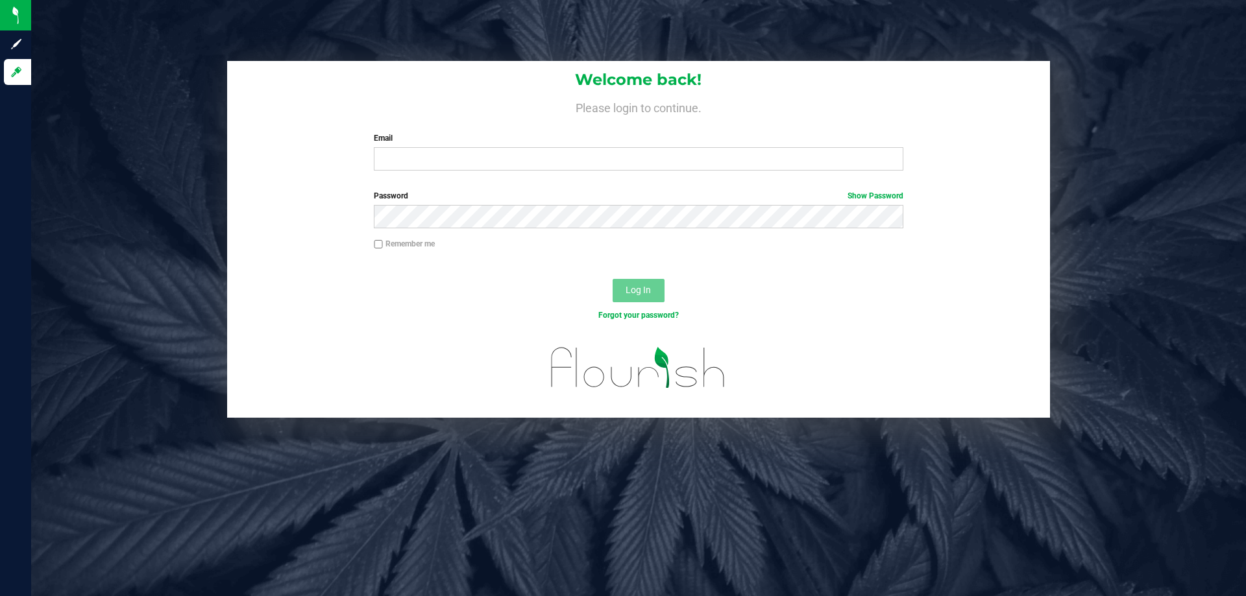 The image size is (1246, 596). What do you see at coordinates (391, 196) in the screenshot?
I see `span: Password` at bounding box center [391, 196].